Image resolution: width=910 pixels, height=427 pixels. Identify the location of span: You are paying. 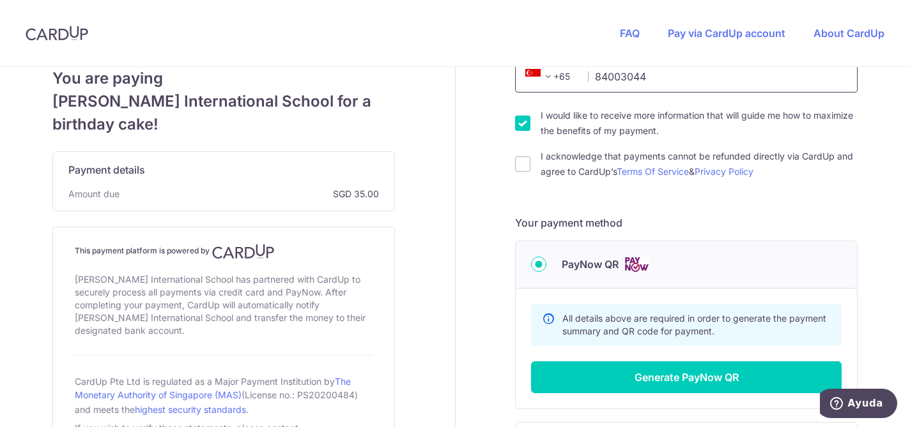
(224, 79).